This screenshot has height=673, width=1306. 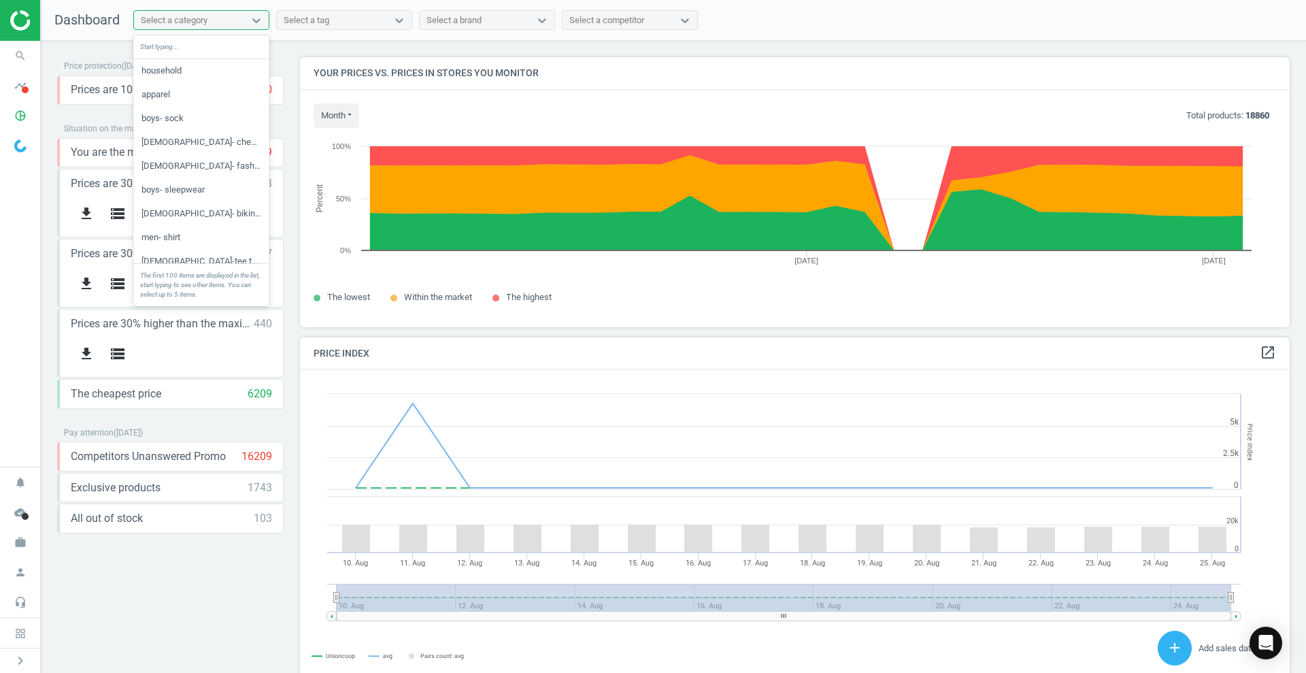 I want to click on i: work, so click(x=20, y=542).